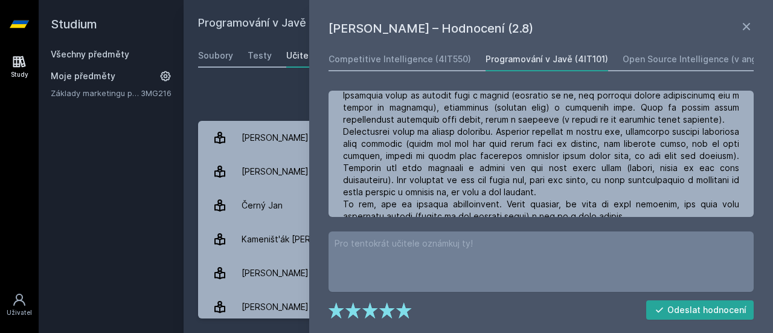  I want to click on span: Moje předměty, so click(83, 76).